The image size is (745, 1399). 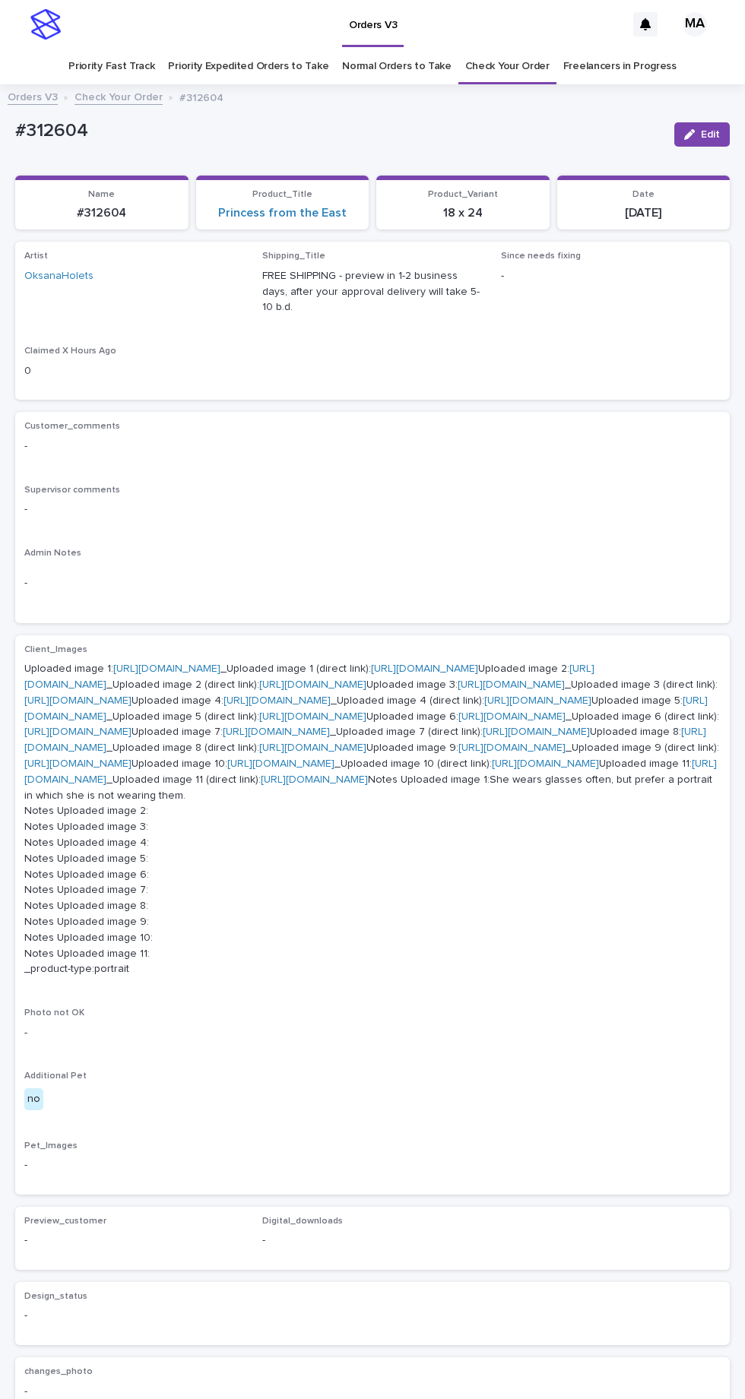 I want to click on span: Product_Title, so click(x=282, y=194).